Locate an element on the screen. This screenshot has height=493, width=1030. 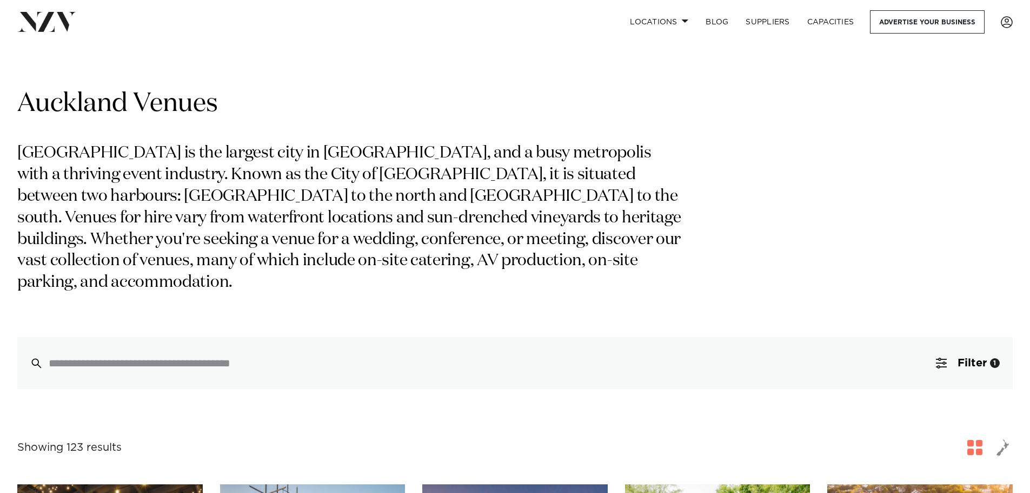
a: Capacities is located at coordinates (831, 22).